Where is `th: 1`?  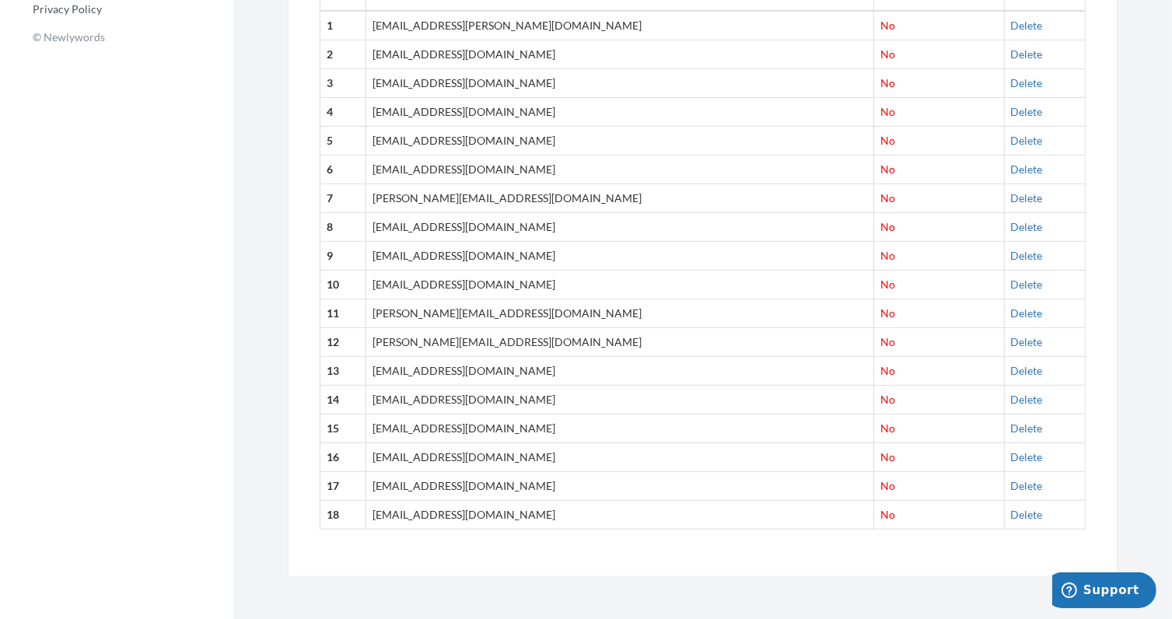 th: 1 is located at coordinates (343, 25).